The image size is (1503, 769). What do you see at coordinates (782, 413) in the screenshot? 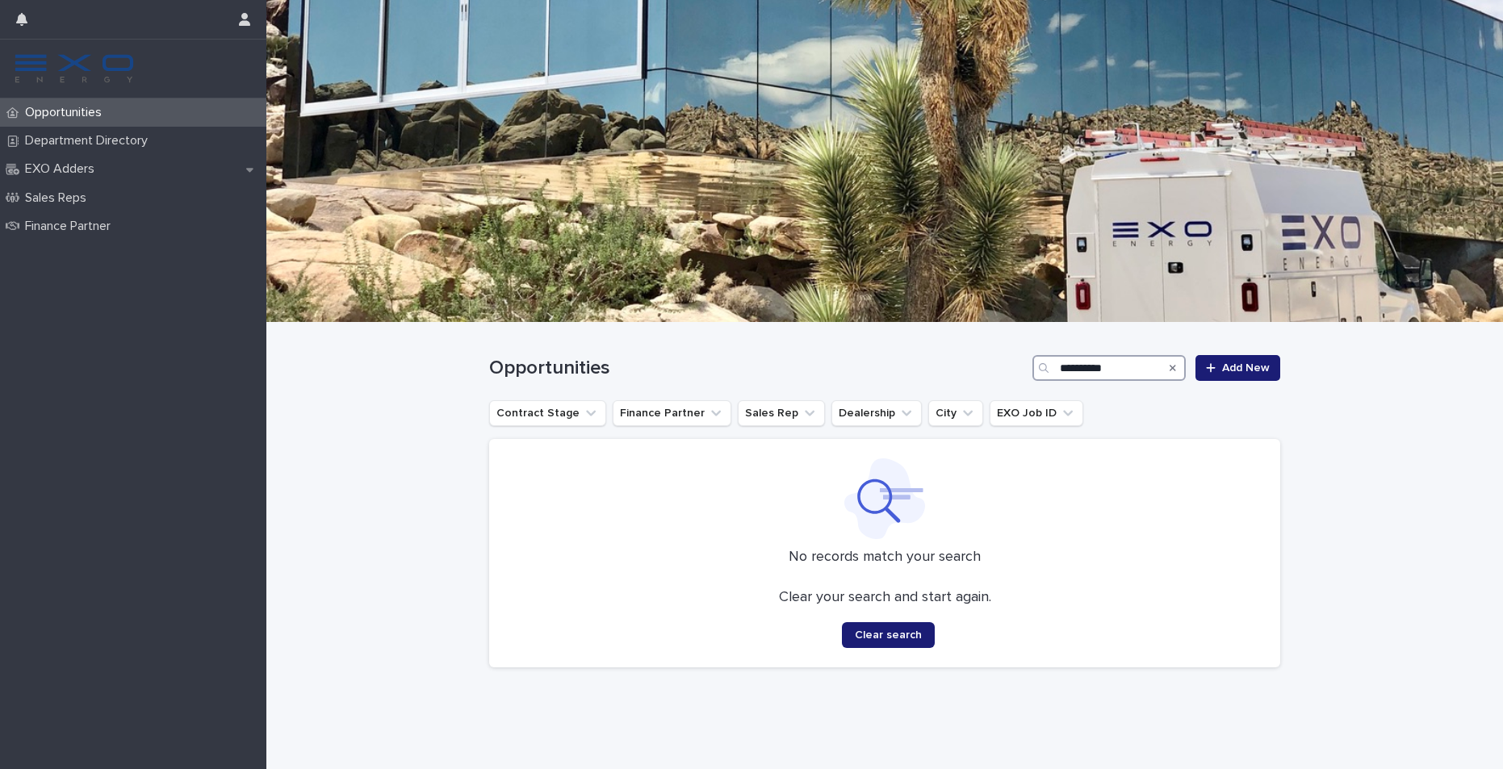
I see `button: Sales Rep` at bounding box center [782, 413].